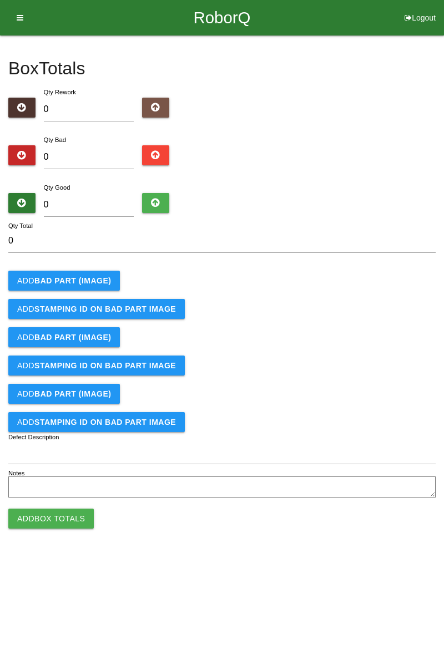  I want to click on label: Qty Bad, so click(55, 140).